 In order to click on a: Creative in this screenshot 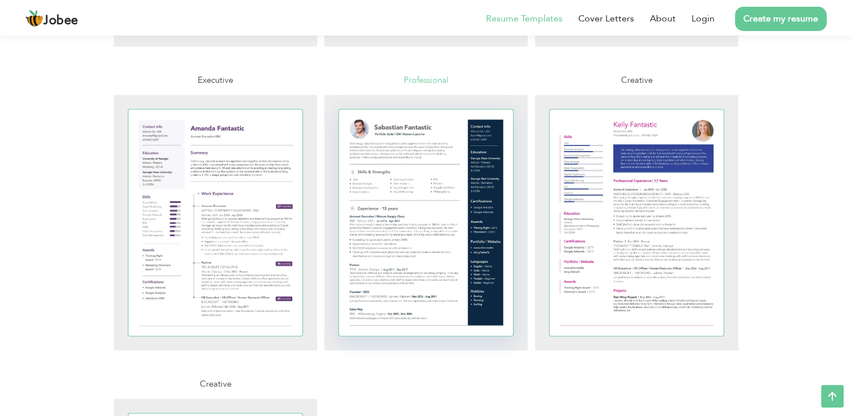, I will do `click(637, 216)`.